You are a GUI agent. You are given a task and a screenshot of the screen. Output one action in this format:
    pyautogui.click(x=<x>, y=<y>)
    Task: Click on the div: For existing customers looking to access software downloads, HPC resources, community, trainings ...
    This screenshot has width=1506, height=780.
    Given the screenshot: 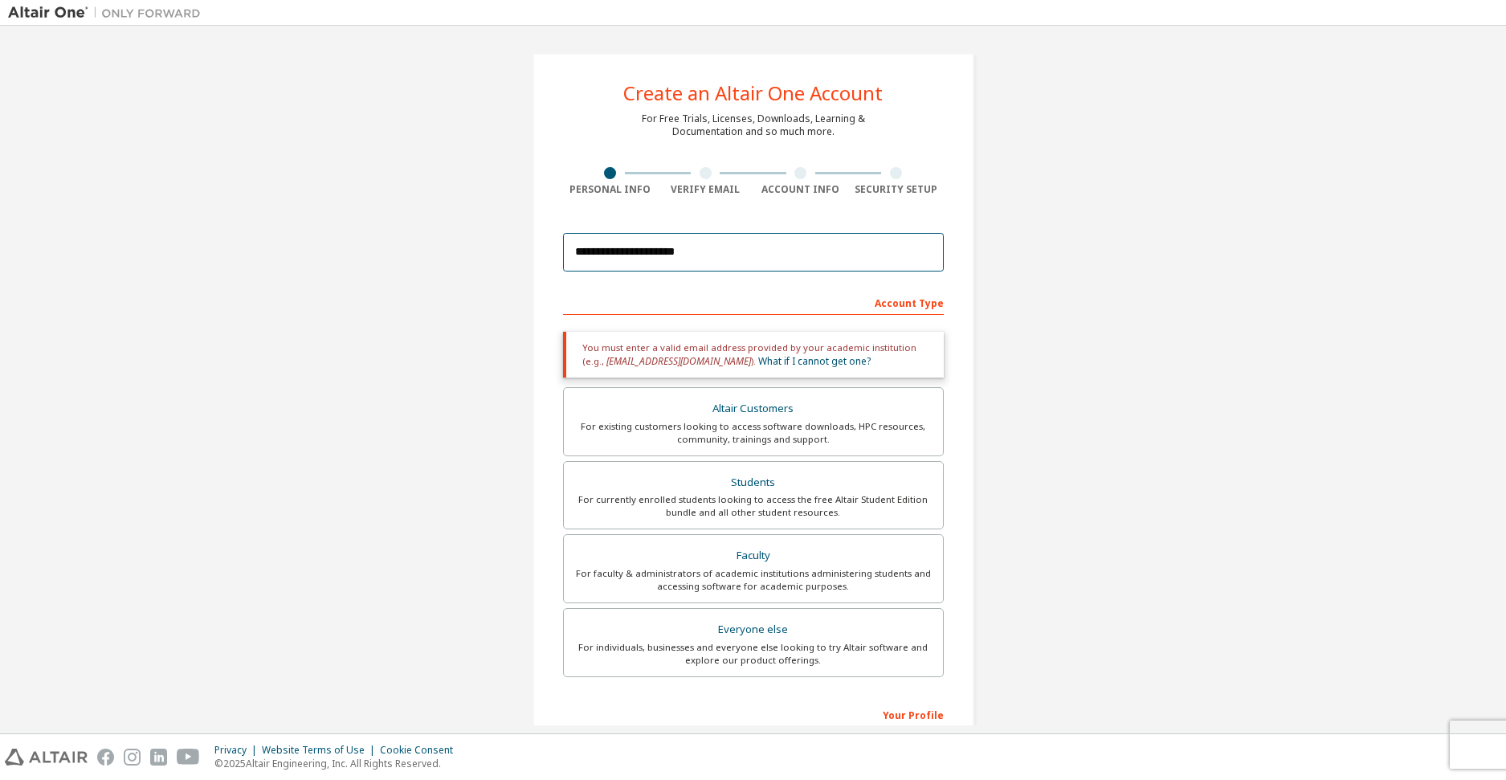 What is the action you would take?
    pyautogui.click(x=753, y=433)
    